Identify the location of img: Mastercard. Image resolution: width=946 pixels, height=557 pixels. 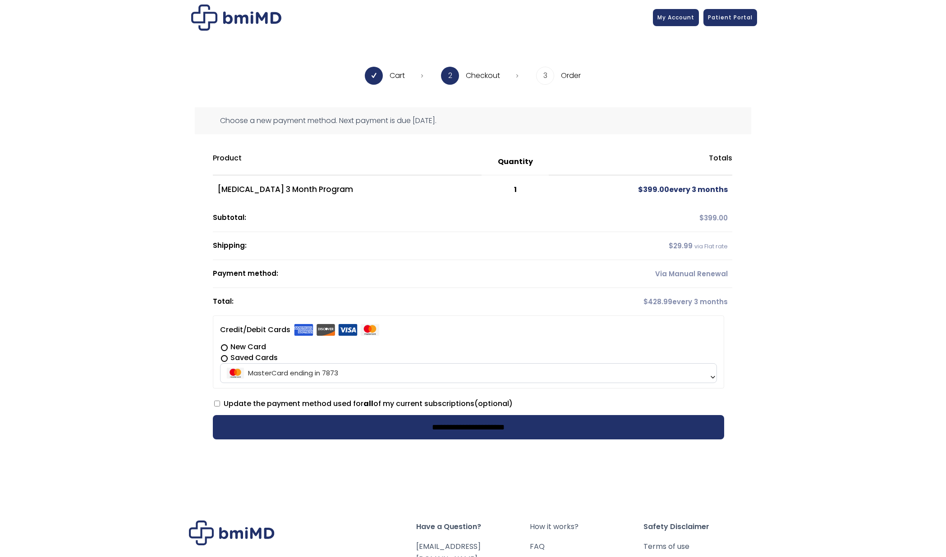
(370, 330).